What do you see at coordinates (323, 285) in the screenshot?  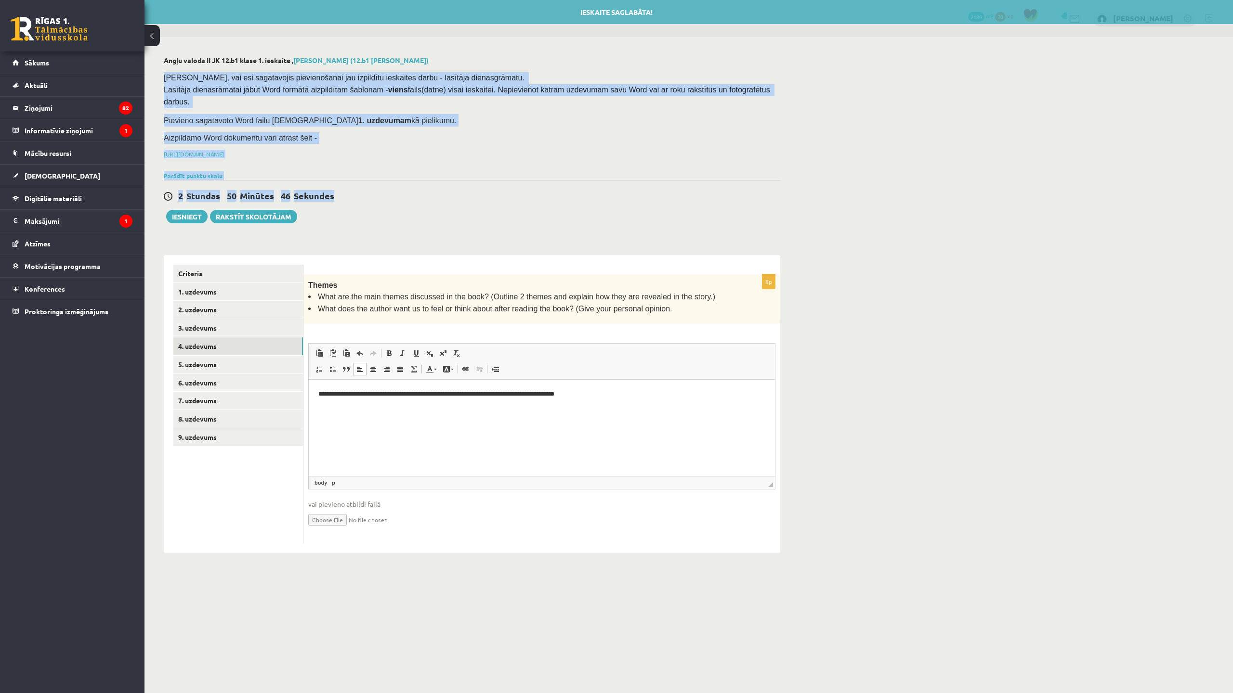 I see `span: Themes` at bounding box center [323, 285].